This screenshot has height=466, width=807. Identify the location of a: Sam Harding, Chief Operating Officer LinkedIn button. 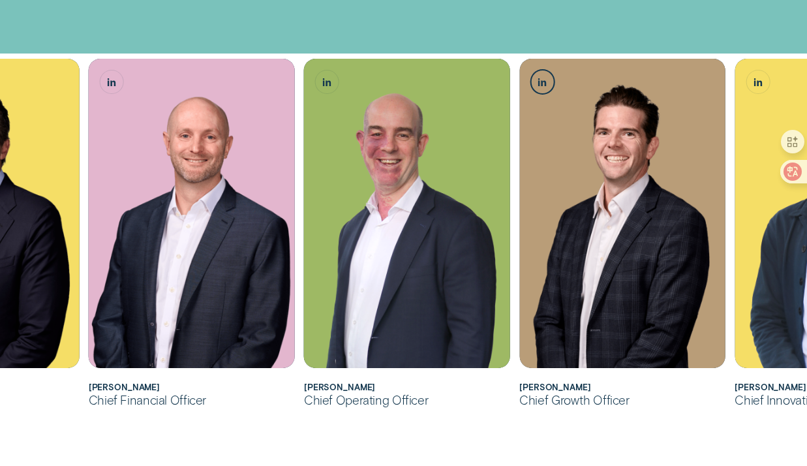
(327, 82).